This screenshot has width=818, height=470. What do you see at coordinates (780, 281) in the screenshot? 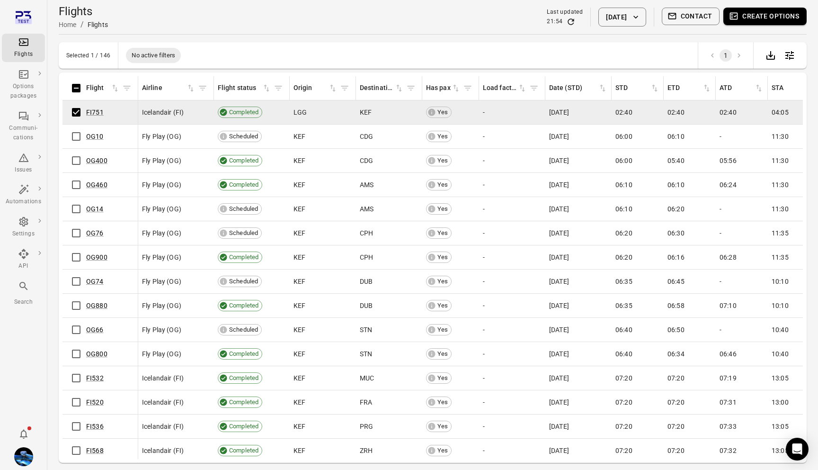
I see `span: 10:10` at bounding box center [780, 281].